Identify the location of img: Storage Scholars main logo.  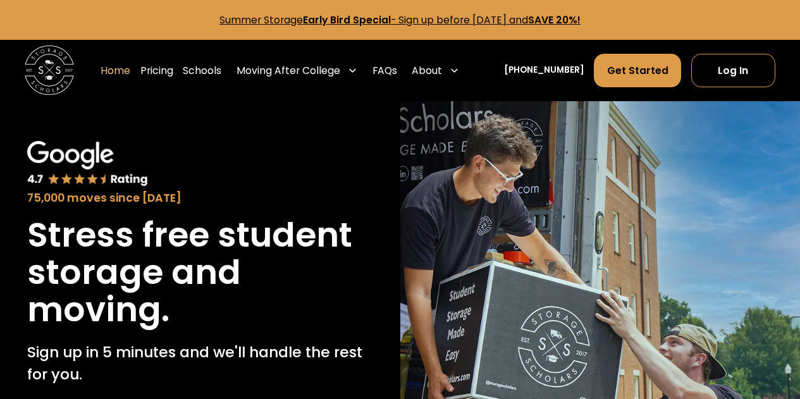
(49, 70).